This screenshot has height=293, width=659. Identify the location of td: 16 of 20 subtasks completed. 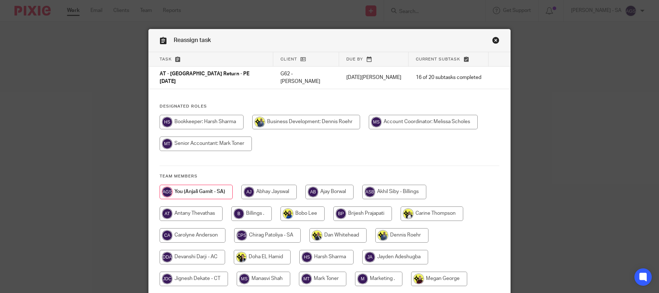
(448, 78).